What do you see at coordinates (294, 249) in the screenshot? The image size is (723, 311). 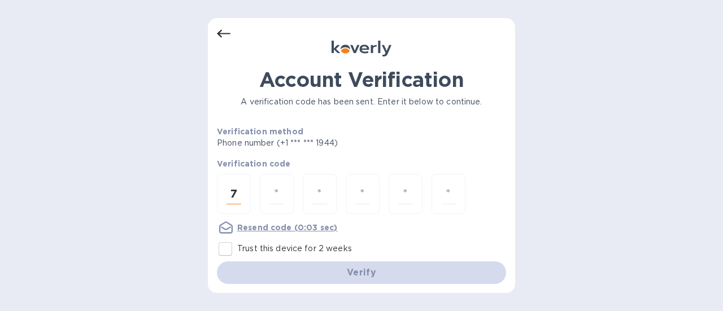 I see `p: Trust this device for 2 weeks` at bounding box center [294, 249].